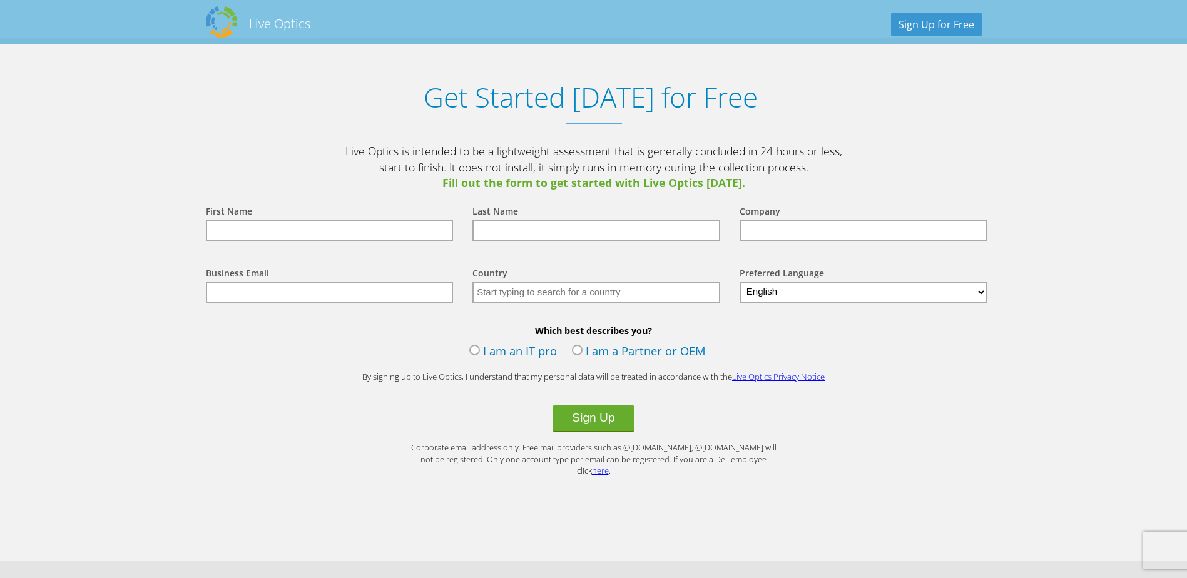 Image resolution: width=1187 pixels, height=578 pixels. Describe the element at coordinates (594, 167) in the screenshot. I see `p: Live Optics is intended to be a lightweight assessment that is generally concluded in 24 hours or...` at that location.